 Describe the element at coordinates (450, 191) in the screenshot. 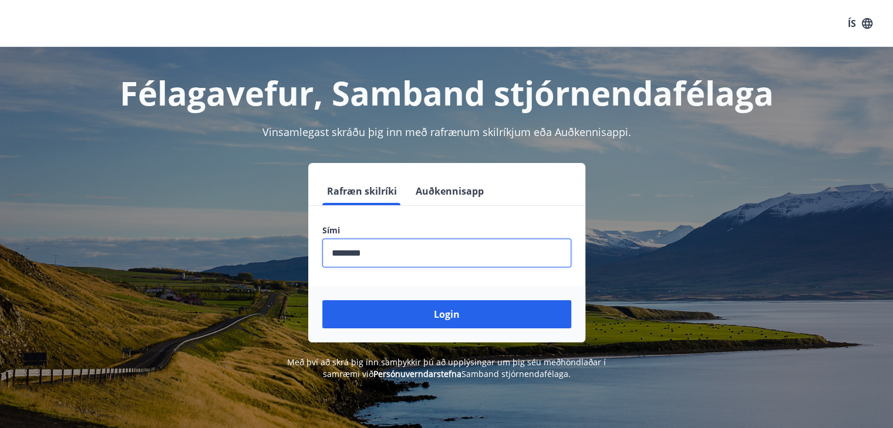

I see `button: Auðkennisapp` at that location.